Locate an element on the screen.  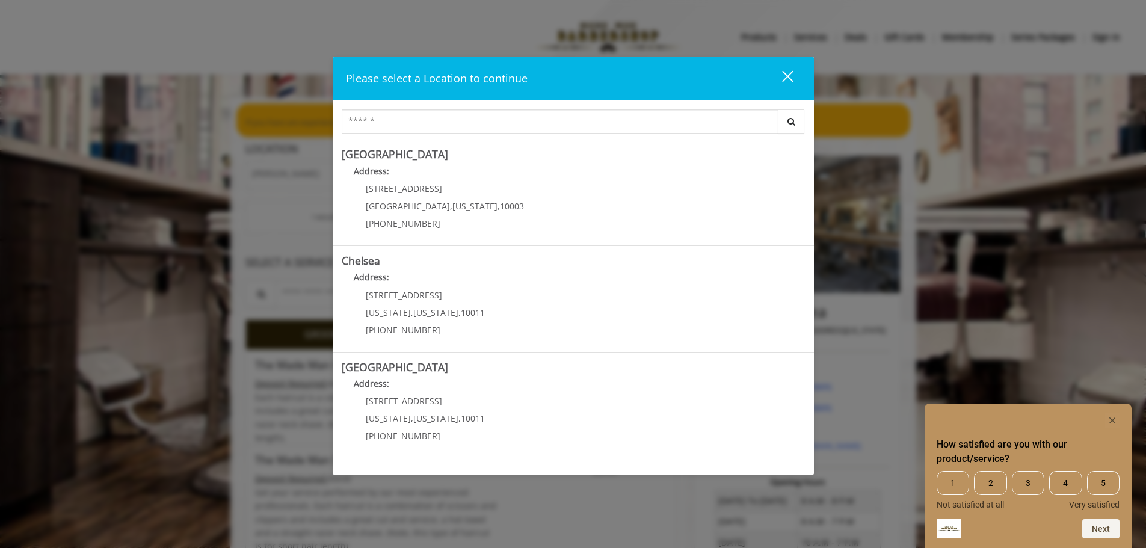
span: 4 is located at coordinates (1066, 483).